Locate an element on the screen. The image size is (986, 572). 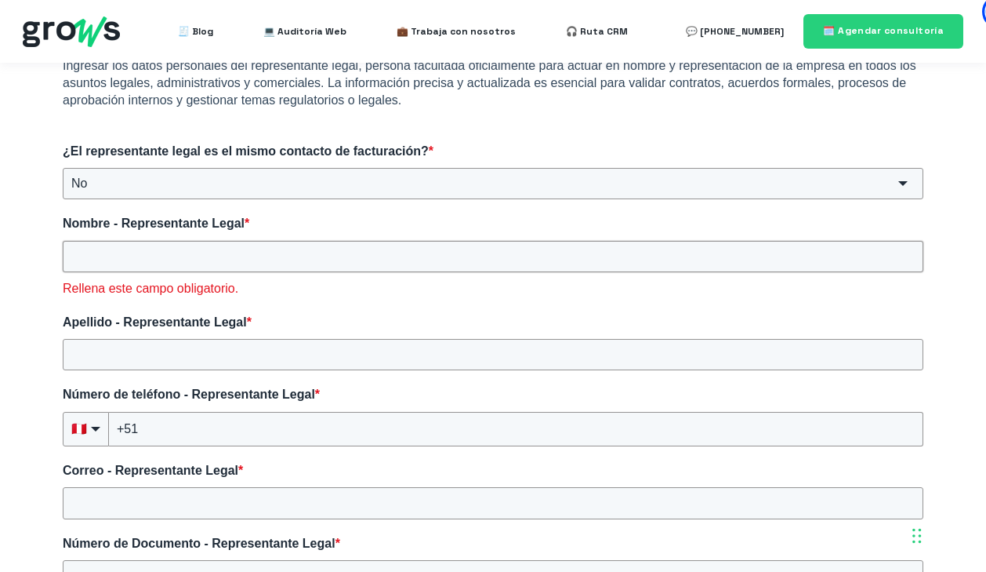
a: 🧾 Blog is located at coordinates (195, 31).